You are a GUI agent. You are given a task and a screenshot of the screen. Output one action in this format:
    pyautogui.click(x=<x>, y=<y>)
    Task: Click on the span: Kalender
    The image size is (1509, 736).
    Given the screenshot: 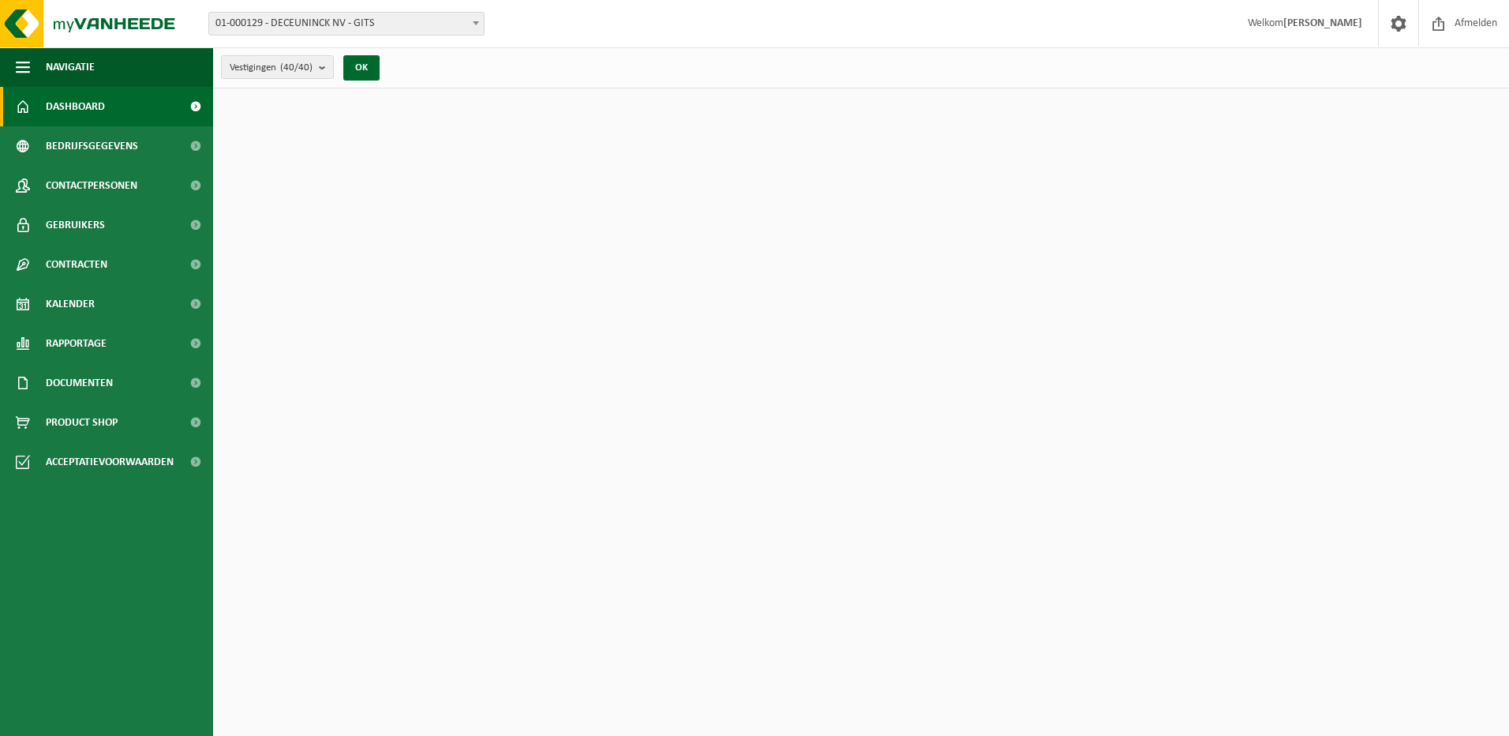 What is the action you would take?
    pyautogui.click(x=70, y=304)
    